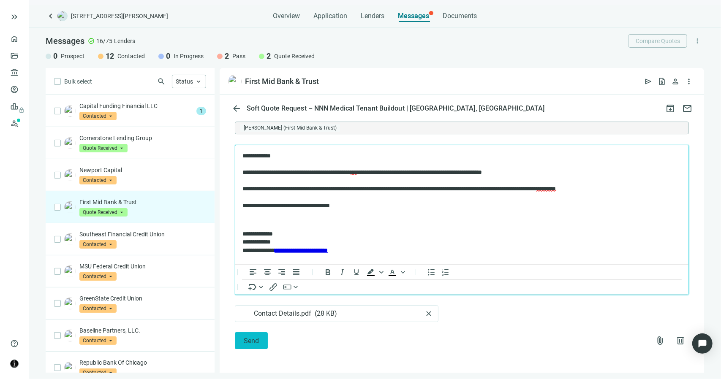  What do you see at coordinates (286, 16) in the screenshot?
I see `span: Overview` at bounding box center [286, 16].